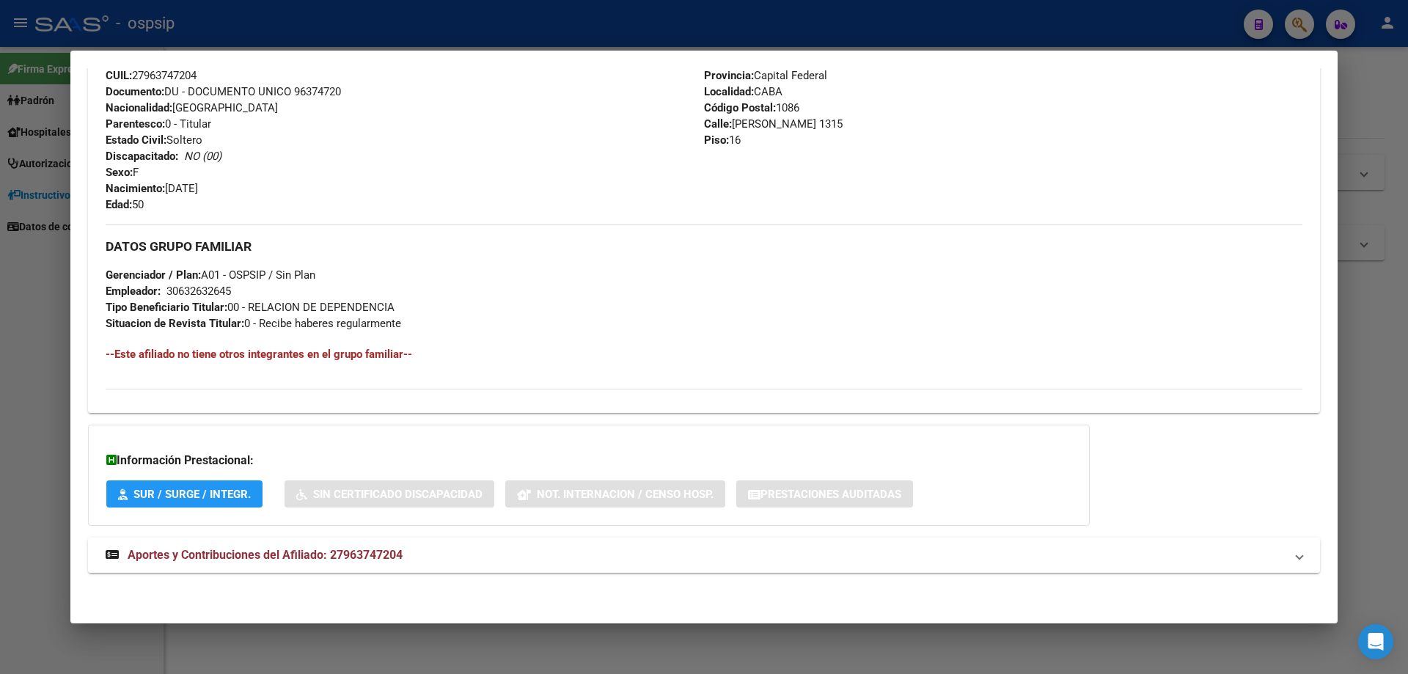 The width and height of the screenshot is (1408, 674). What do you see at coordinates (139, 108) in the screenshot?
I see `strong: Nacionalidad:` at bounding box center [139, 108].